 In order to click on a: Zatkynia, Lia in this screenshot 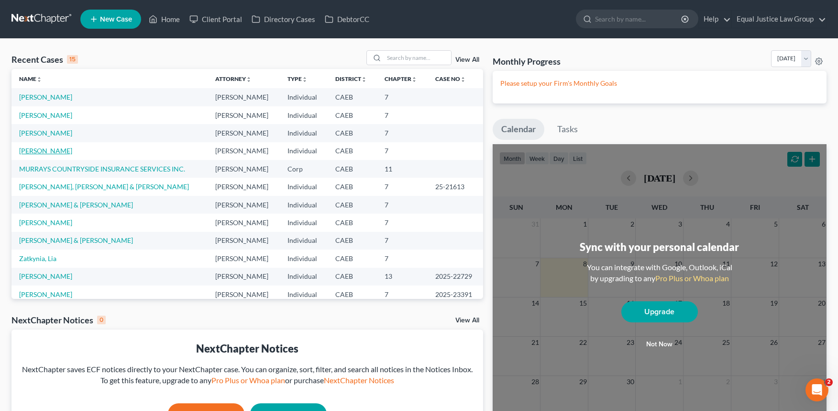, I will do `click(38, 258)`.